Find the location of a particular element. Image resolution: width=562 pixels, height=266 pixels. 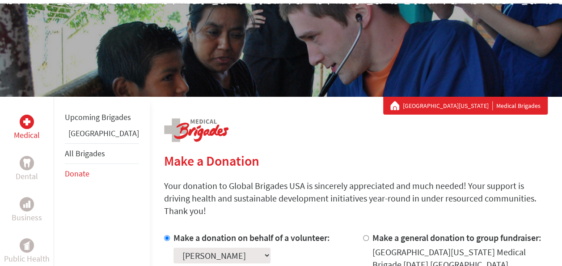

li: Upcoming Brigades is located at coordinates (102, 117).